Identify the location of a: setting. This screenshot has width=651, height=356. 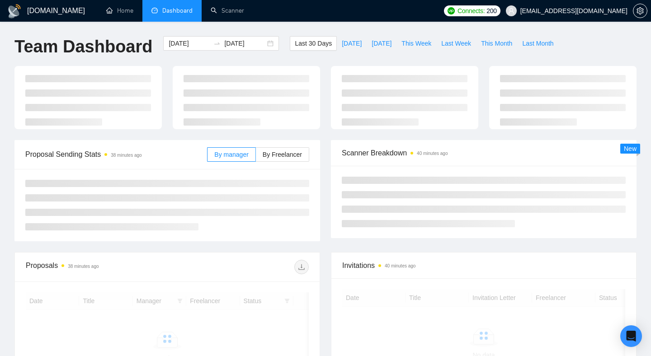
(640, 11).